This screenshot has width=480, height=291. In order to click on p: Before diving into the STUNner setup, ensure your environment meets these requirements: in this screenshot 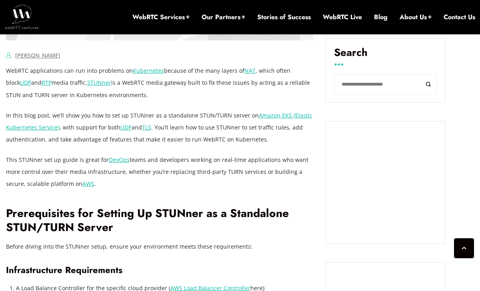, I will do `click(160, 247)`.